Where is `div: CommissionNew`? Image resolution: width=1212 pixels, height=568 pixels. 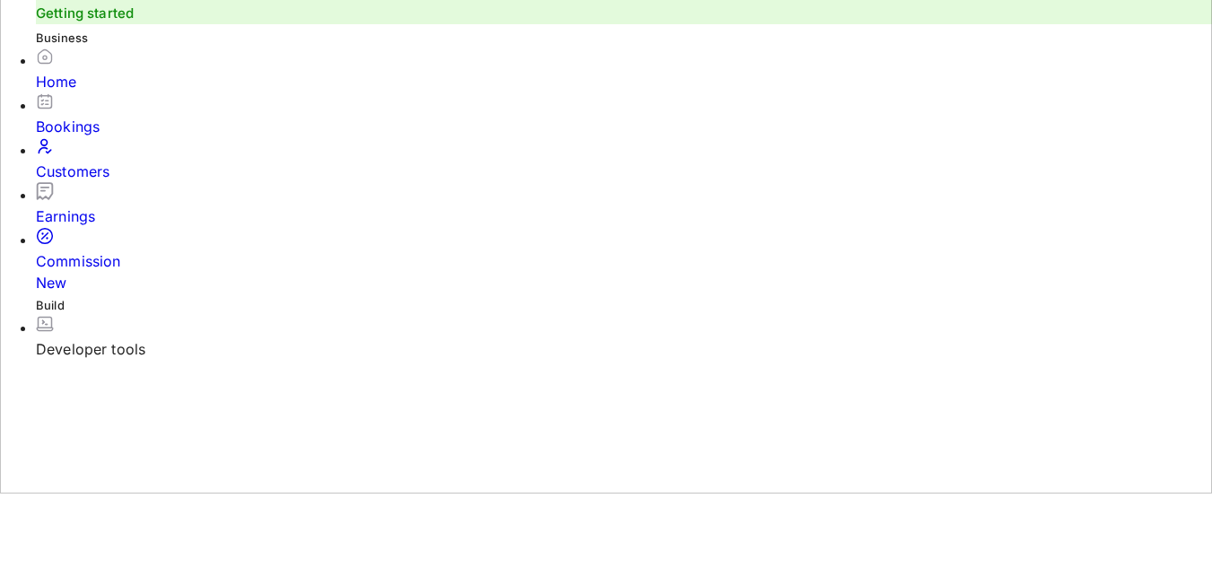 div: CommissionNew is located at coordinates (623, 260).